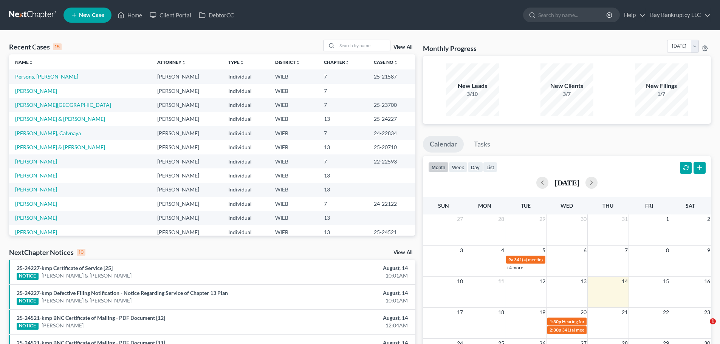  I want to click on span: 27, so click(460, 219).